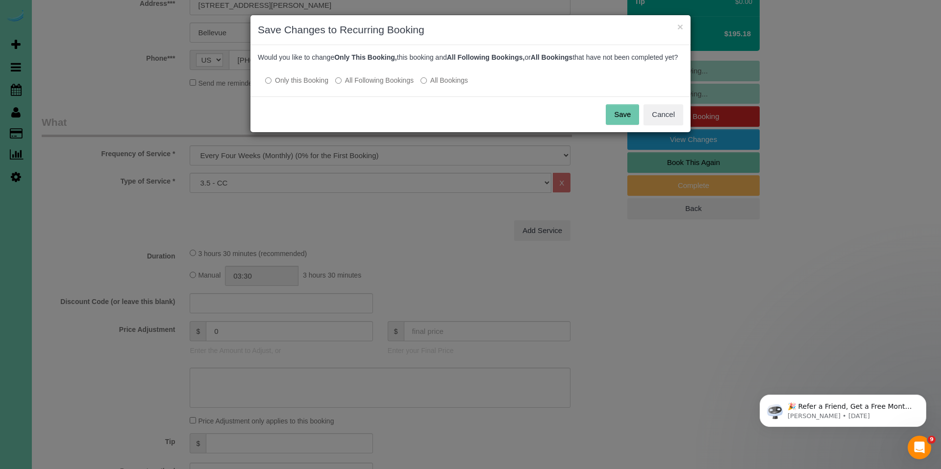 This screenshot has height=469, width=941. What do you see at coordinates (444, 80) in the screenshot?
I see `label: All bookings that have not been completed yet will be changed.` at bounding box center [444, 80].